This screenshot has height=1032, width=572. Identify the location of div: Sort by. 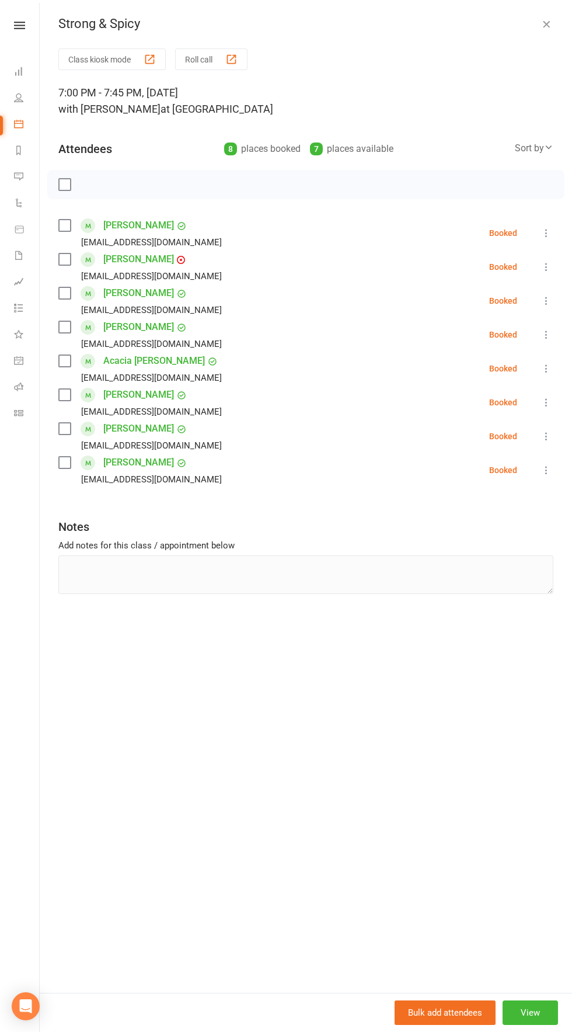
(534, 148).